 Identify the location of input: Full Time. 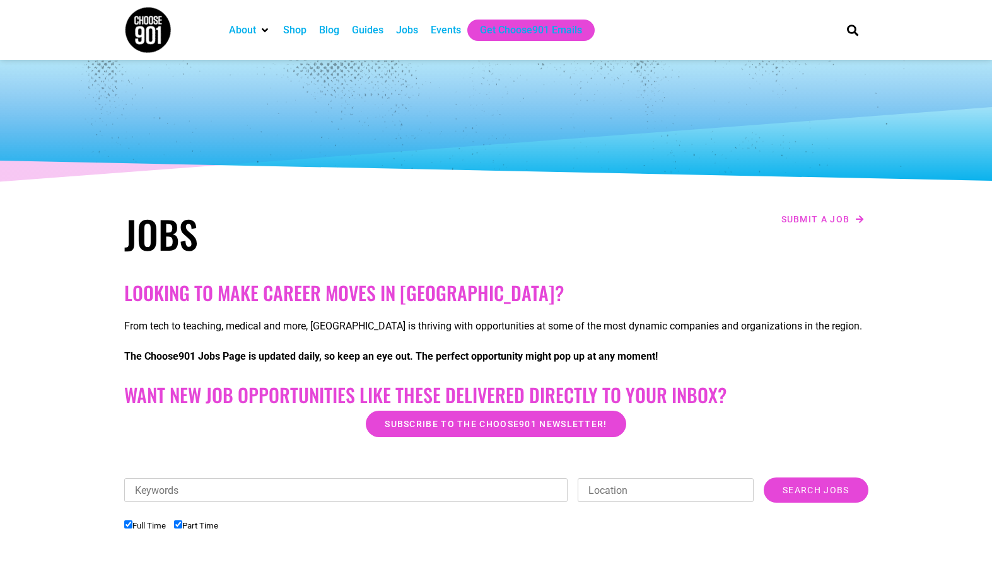
(128, 525).